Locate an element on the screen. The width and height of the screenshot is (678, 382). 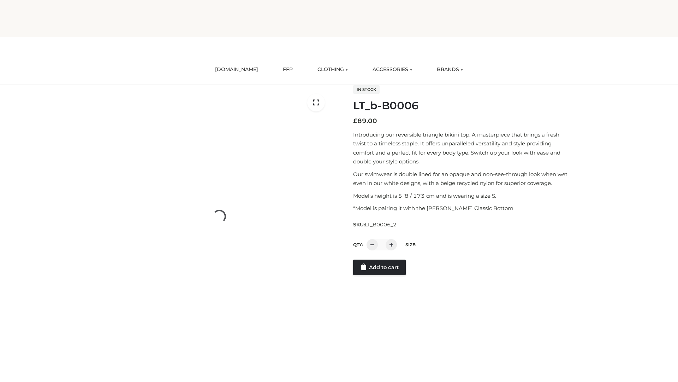
label: QTY: is located at coordinates (358, 244).